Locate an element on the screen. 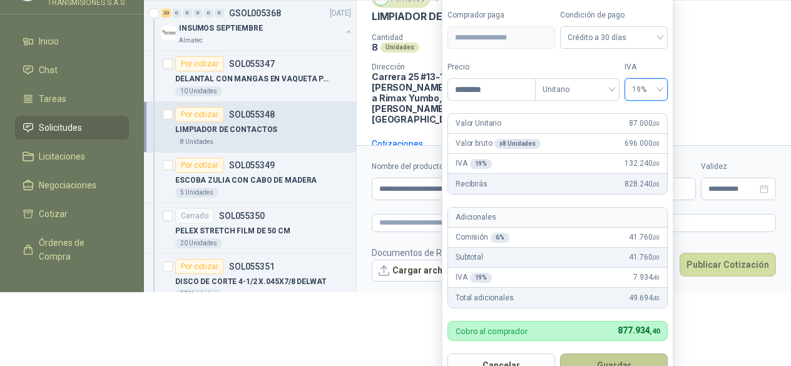 The image size is (791, 366). div: 10 Unidades is located at coordinates (198, 91).